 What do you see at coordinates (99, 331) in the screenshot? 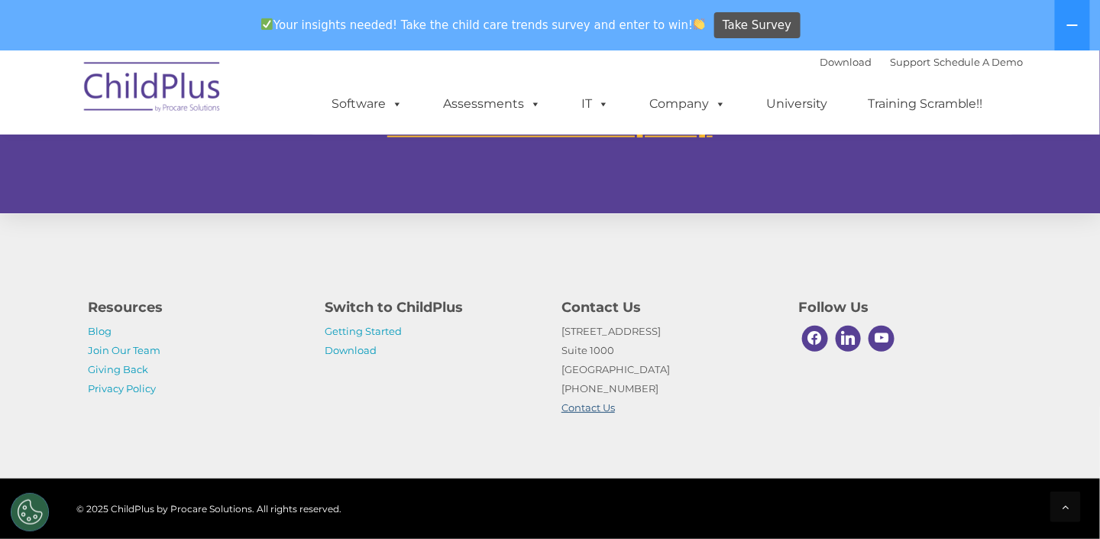
I see `a: Blog` at bounding box center [99, 331].